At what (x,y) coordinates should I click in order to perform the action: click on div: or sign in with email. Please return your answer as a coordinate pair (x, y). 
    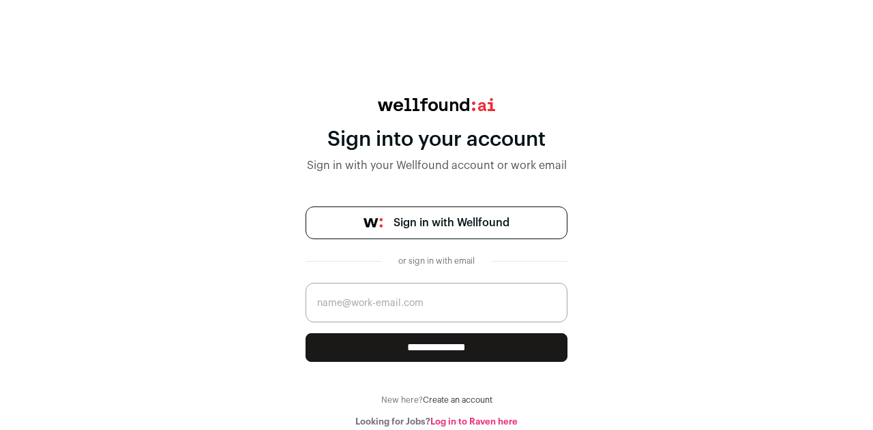
    Looking at the image, I should click on (437, 261).